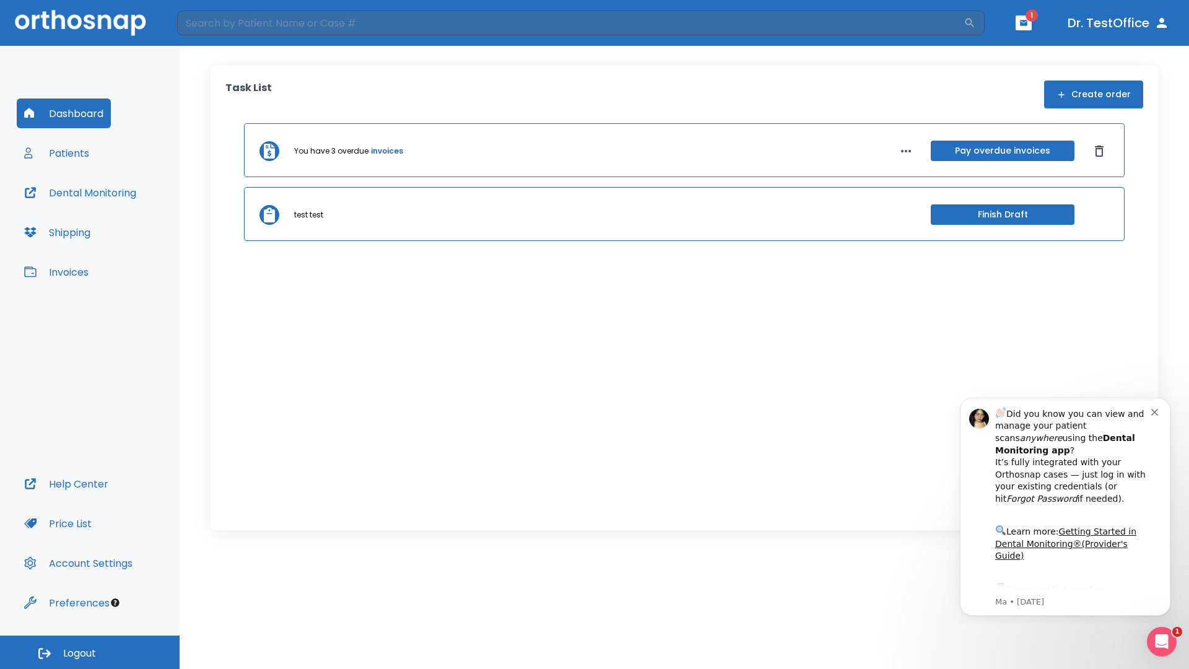  What do you see at coordinates (215, 24) in the screenshot?
I see `button: Dismiss notification` at bounding box center [215, 24].